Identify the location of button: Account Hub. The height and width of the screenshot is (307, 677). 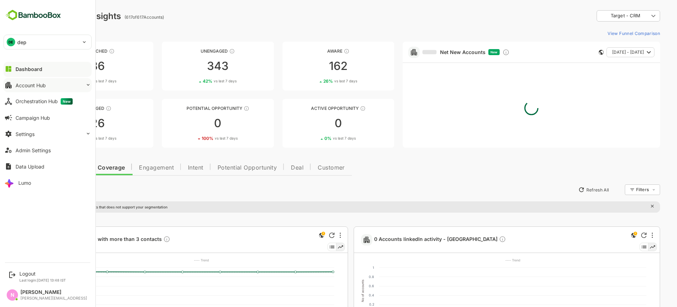
(48, 85).